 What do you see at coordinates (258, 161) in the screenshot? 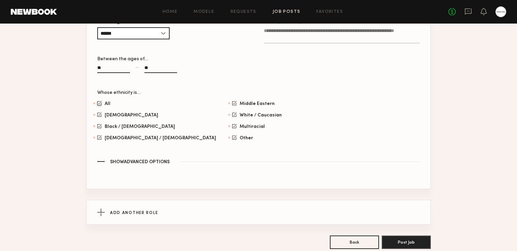
I see `button: ShowAdvanced Options` at bounding box center [258, 161].